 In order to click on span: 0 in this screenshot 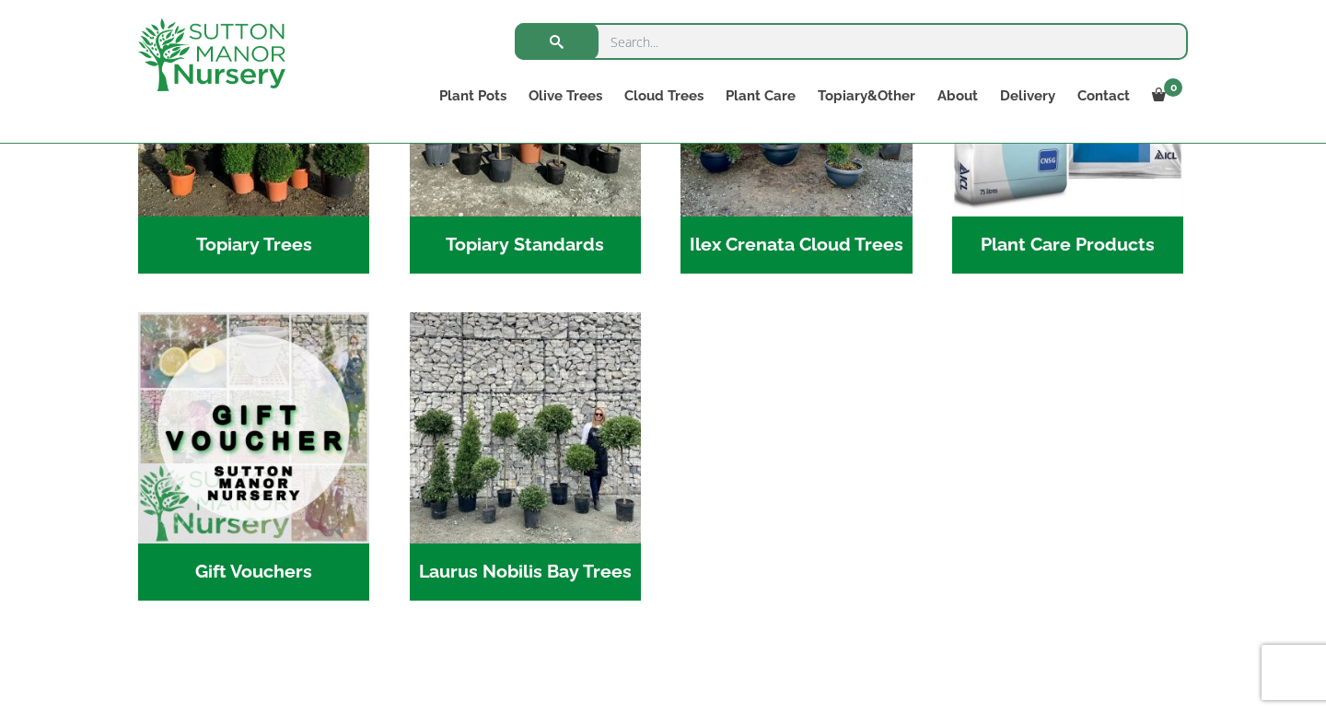, I will do `click(1173, 87)`.